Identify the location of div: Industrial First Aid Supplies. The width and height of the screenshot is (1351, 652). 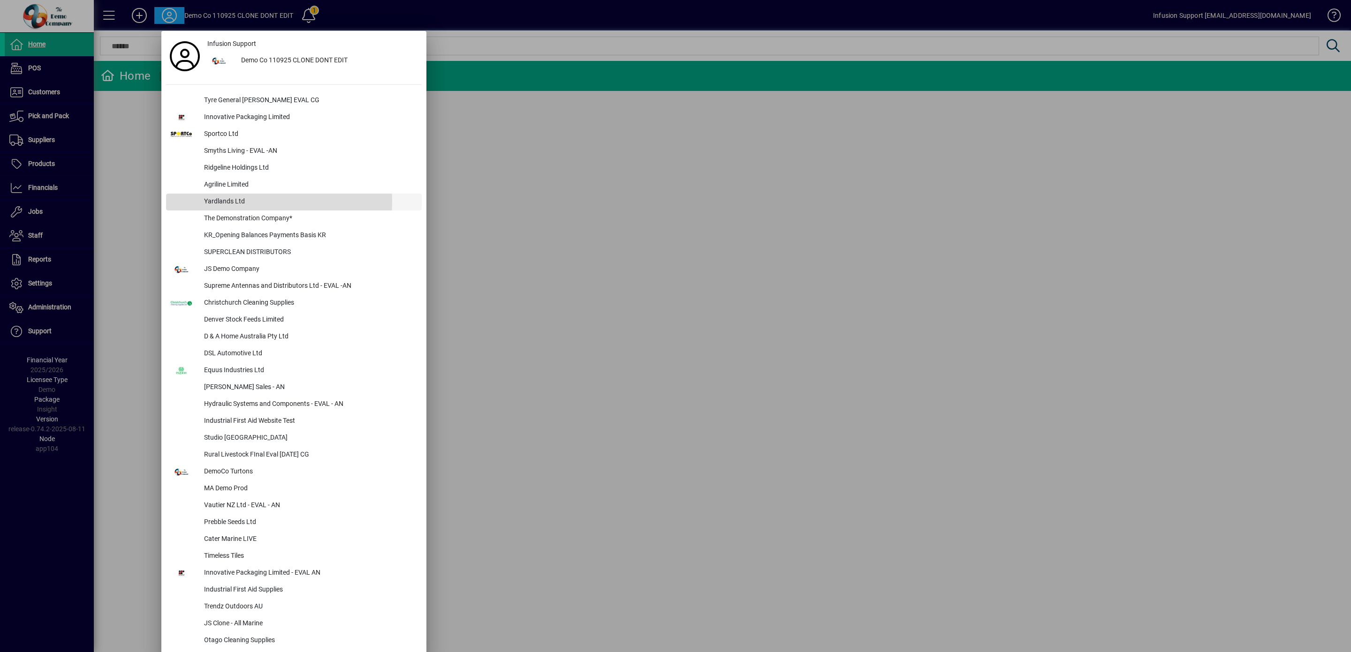
(309, 590).